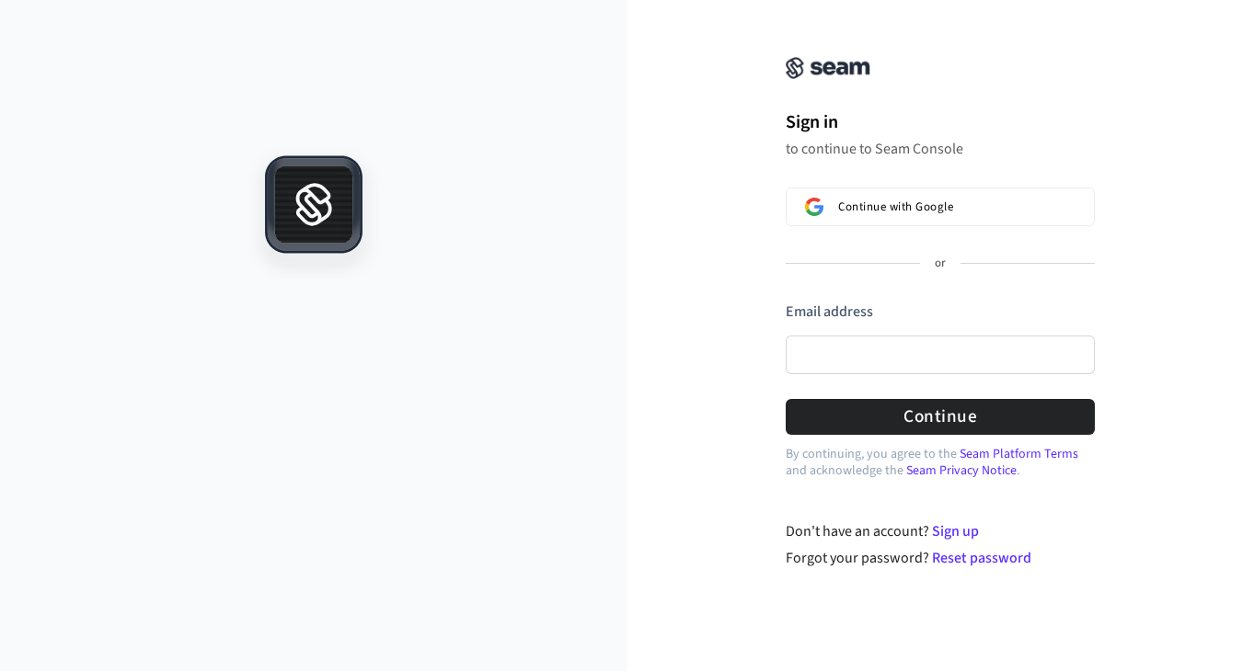  Describe the element at coordinates (961, 471) in the screenshot. I see `a: Seam Privacy Notice` at that location.